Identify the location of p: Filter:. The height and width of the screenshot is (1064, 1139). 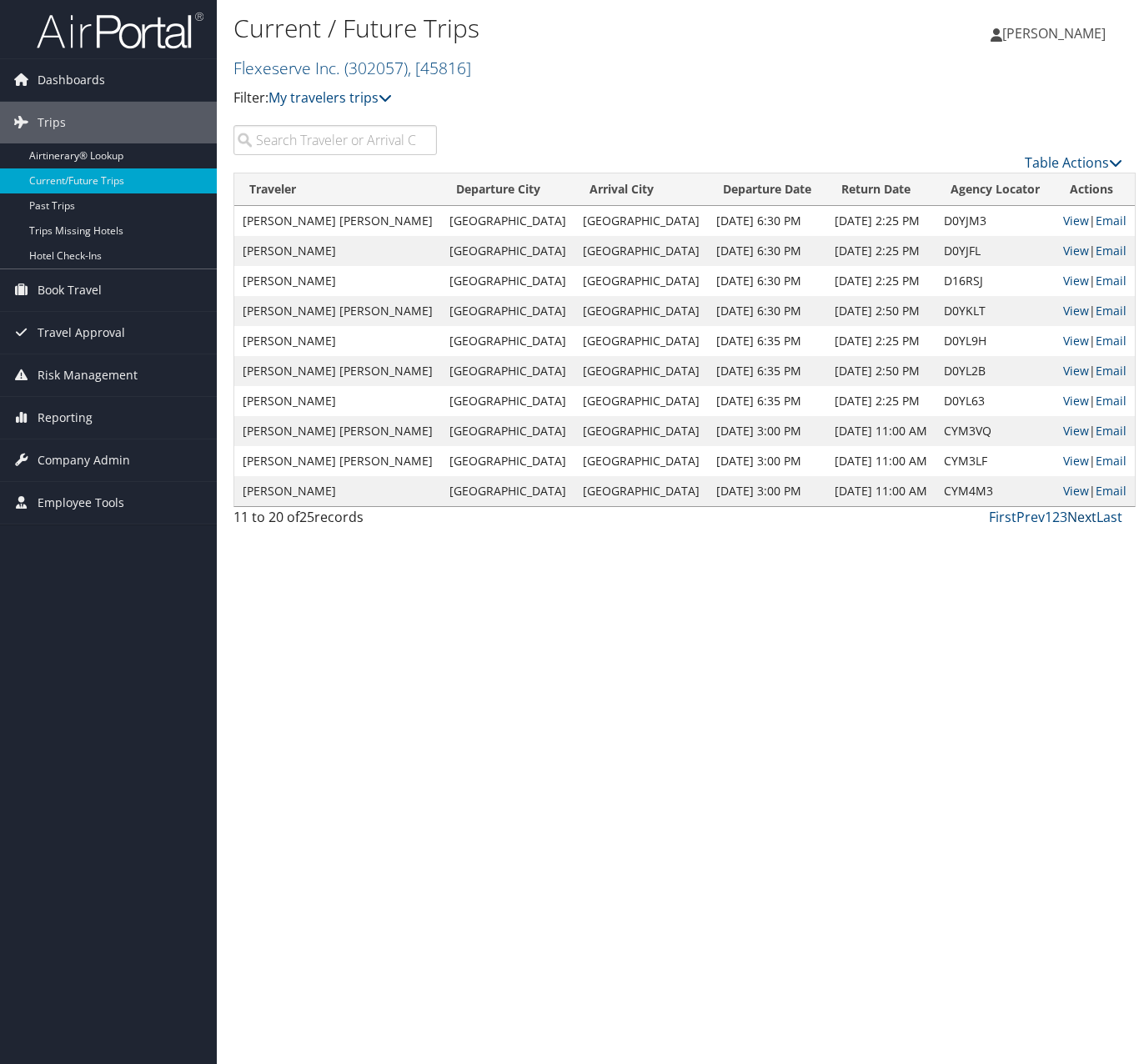
(529, 98).